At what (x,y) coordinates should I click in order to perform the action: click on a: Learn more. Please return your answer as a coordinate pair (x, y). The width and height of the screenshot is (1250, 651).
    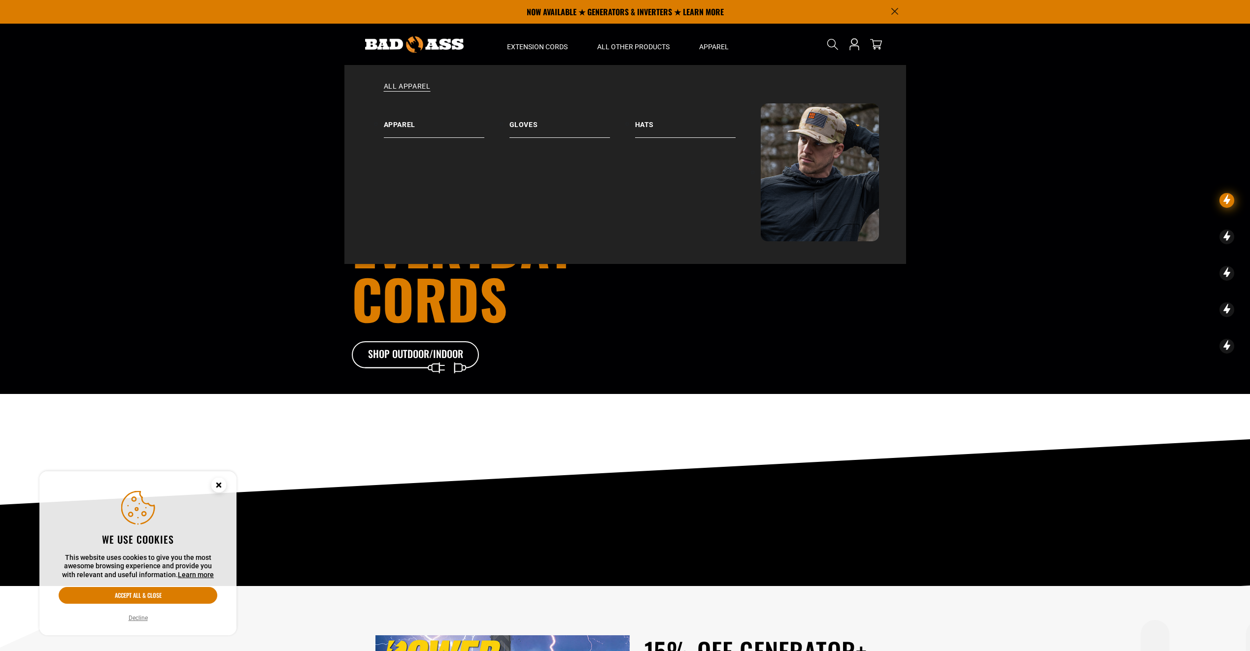
    Looking at the image, I should click on (196, 575).